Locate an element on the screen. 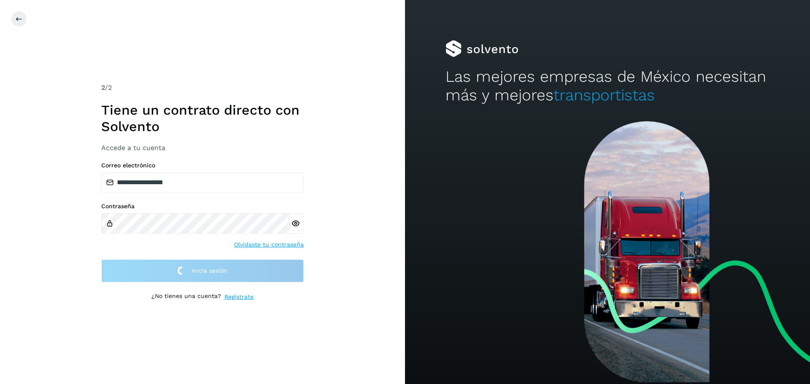 The width and height of the screenshot is (810, 384). label: Contraseña is located at coordinates (203, 206).